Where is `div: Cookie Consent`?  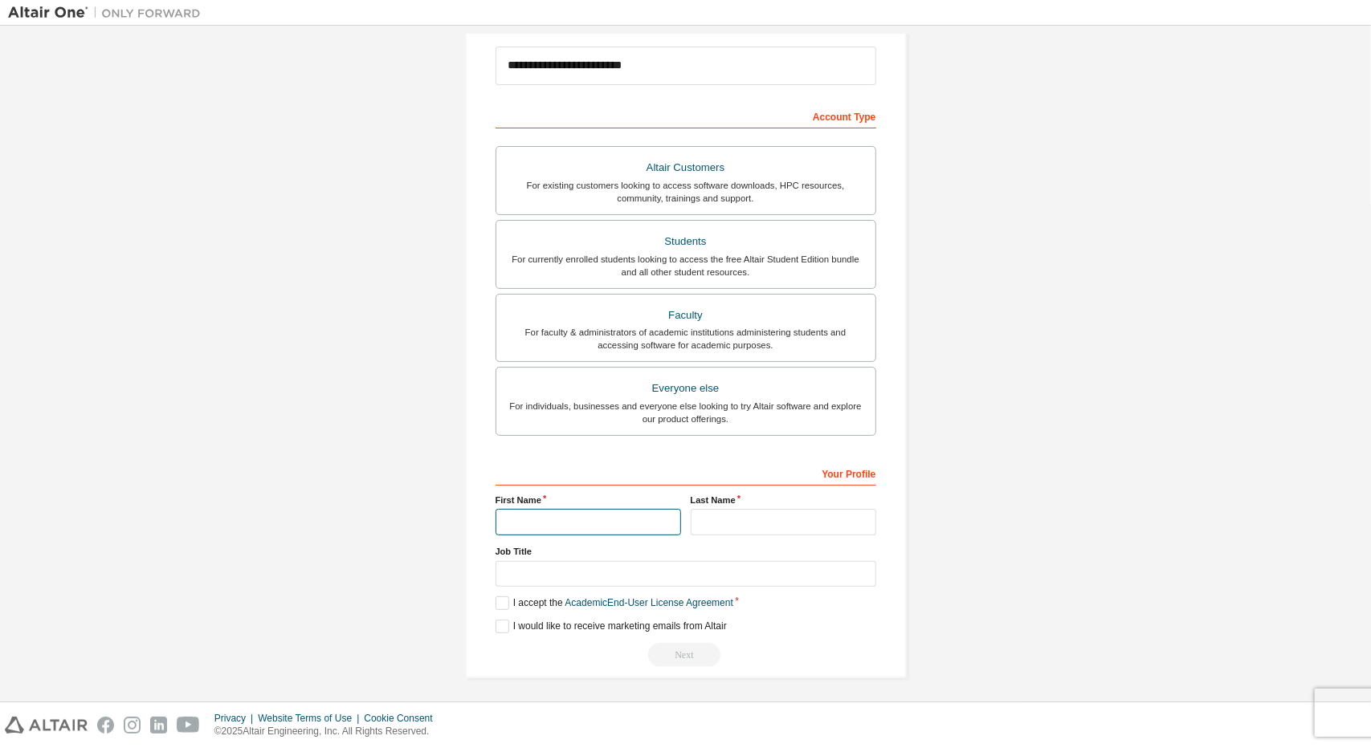 div: Cookie Consent is located at coordinates (402, 719).